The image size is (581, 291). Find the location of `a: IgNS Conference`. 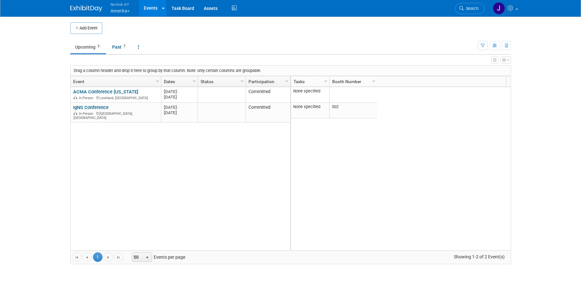

a: IgNS Conference is located at coordinates (91, 107).